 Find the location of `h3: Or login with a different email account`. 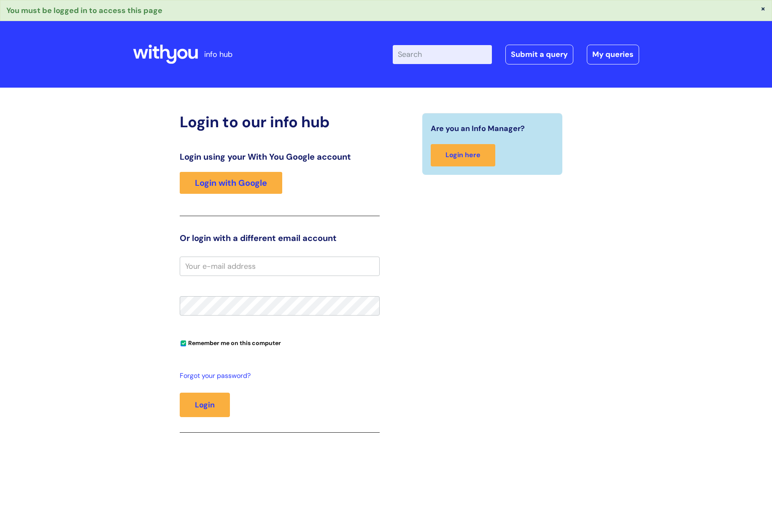

h3: Or login with a different email account is located at coordinates (280, 238).